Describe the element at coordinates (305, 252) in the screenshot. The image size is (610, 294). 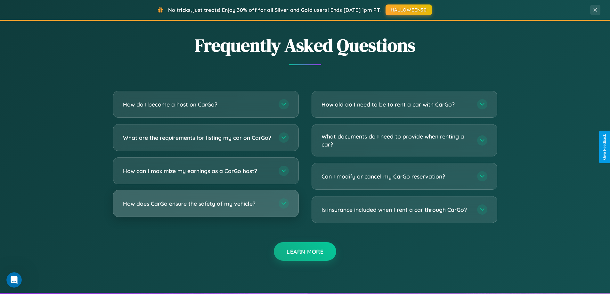
I see `button: Learn More` at that location.